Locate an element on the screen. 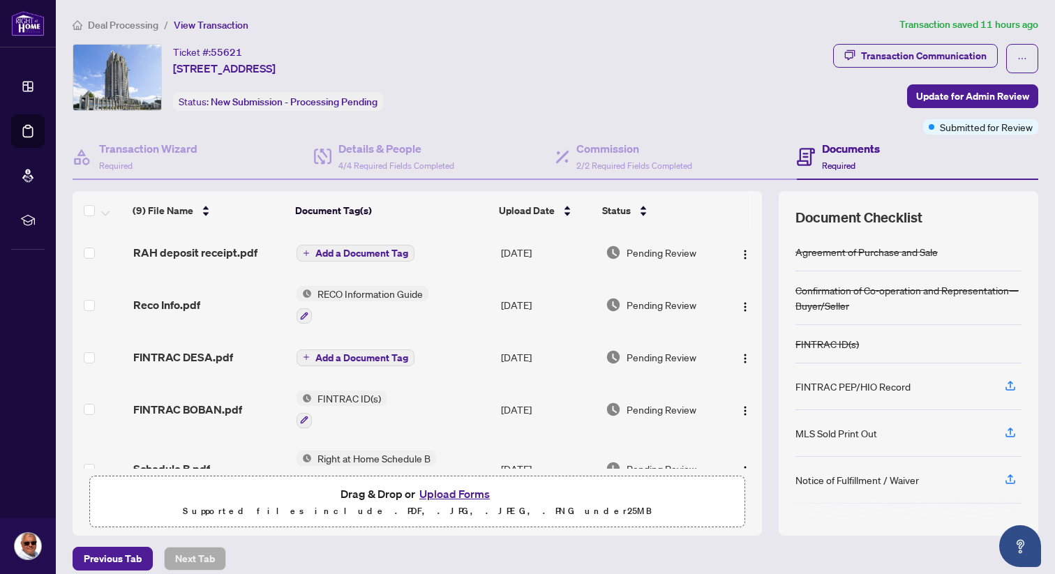 This screenshot has height=574, width=1055. span: Update for Admin Review is located at coordinates (972, 96).